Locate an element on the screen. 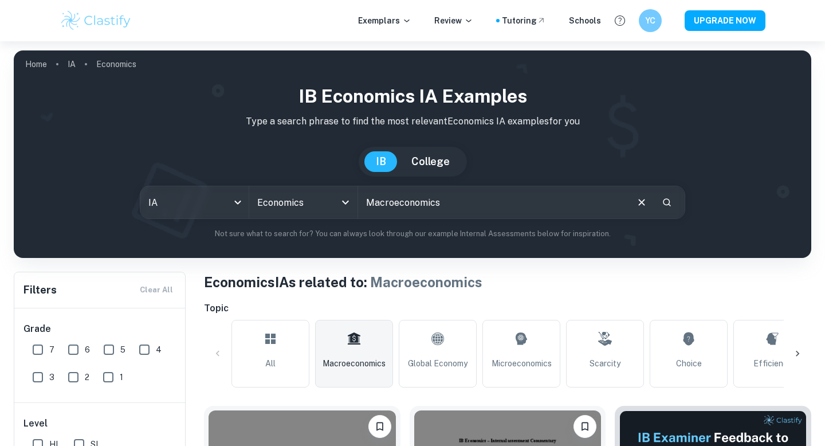 This screenshot has height=446, width=825. button: Search is located at coordinates (667, 202).